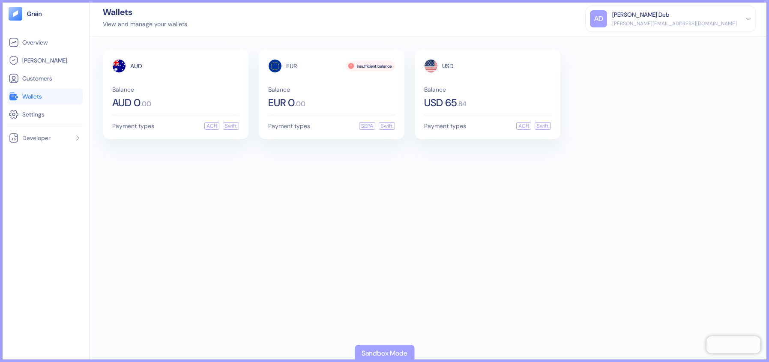 This screenshot has width=769, height=362. Describe the element at coordinates (45, 78) in the screenshot. I see `a: Customers` at that location.